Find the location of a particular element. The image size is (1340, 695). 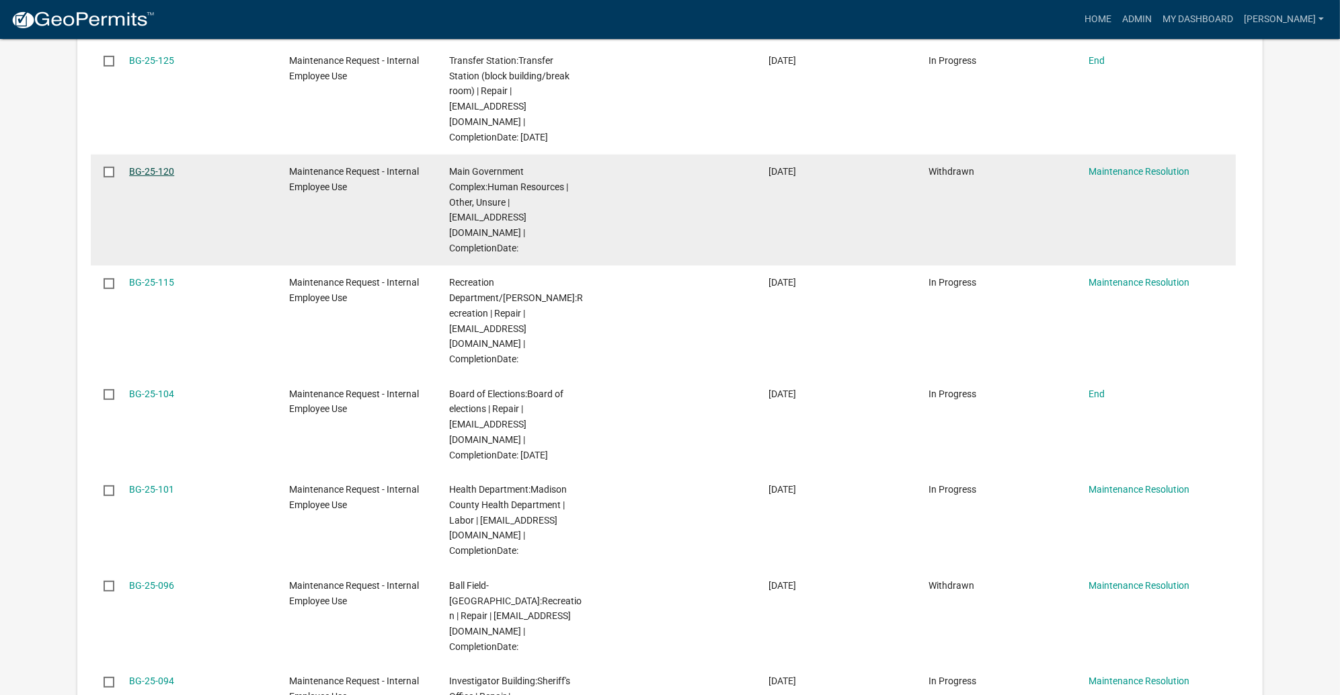

span: Board of Elections:Board of elections | Repair | cstephen@madisonco.us | CompletionDate: 10/02/2025 is located at coordinates (506, 424).